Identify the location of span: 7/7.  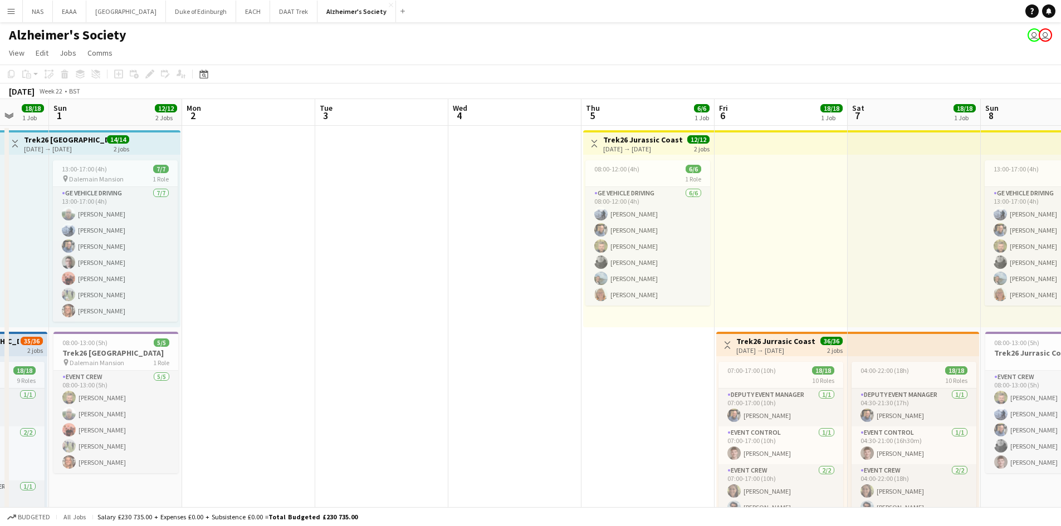
(161, 169).